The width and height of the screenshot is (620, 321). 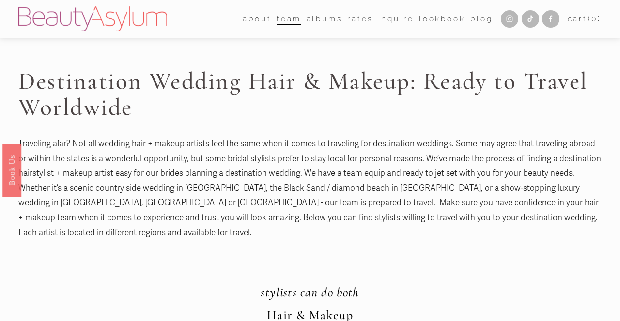 What do you see at coordinates (310, 94) in the screenshot?
I see `h1: Destination Wedding Hair & Makeup: Ready to Travel Worldwide` at bounding box center [310, 94].